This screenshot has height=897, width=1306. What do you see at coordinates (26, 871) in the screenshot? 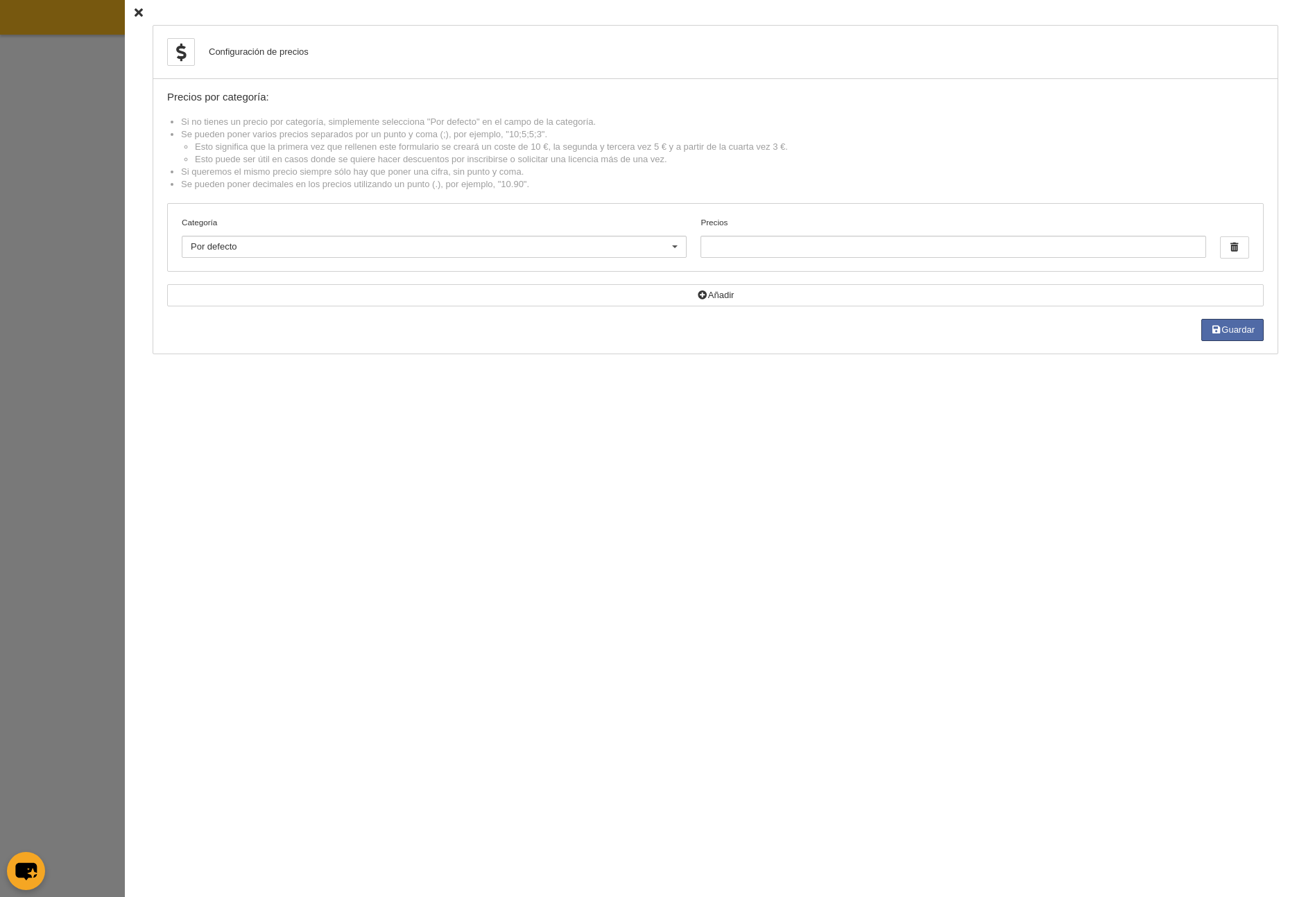
I see `button: chat-button` at bounding box center [26, 871].